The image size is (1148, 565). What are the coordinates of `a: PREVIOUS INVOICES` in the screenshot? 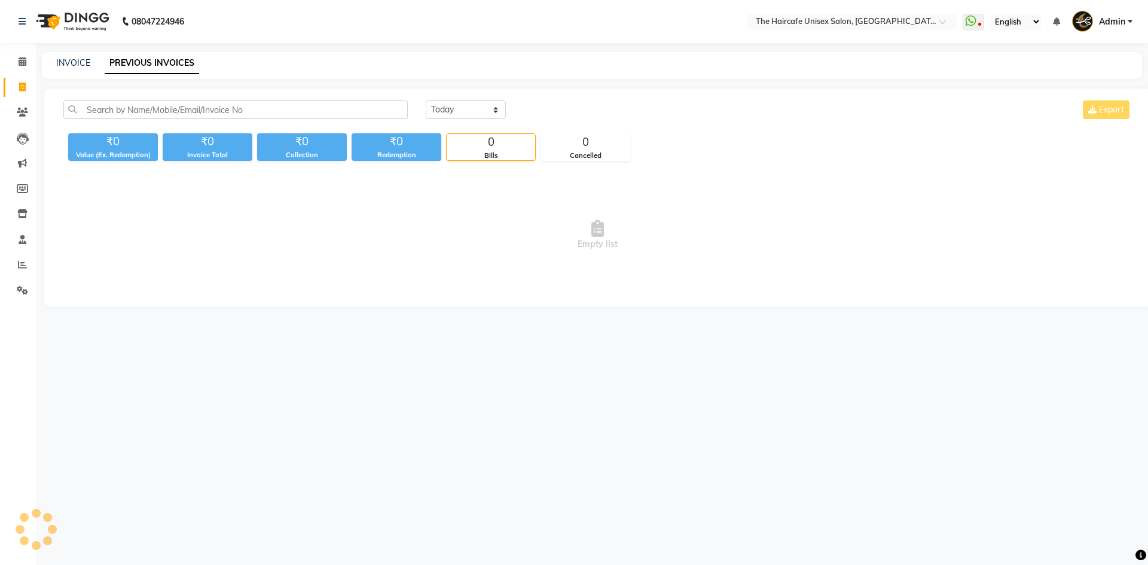 It's located at (152, 63).